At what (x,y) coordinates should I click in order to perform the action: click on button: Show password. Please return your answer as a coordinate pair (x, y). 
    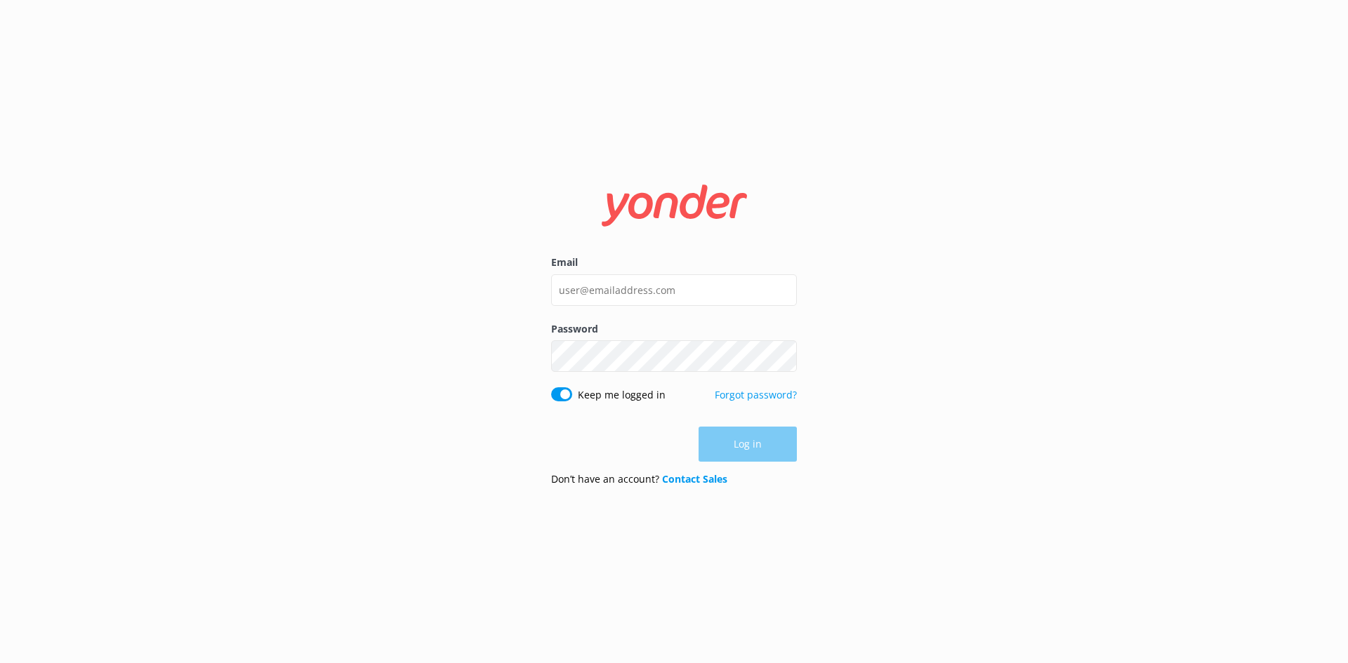
    Looking at the image, I should click on (783, 357).